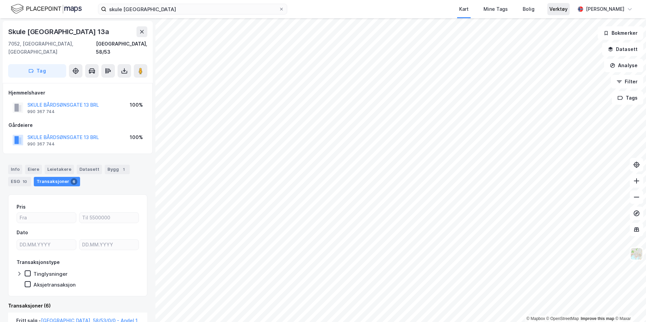 This screenshot has height=322, width=646. Describe the element at coordinates (21, 207) in the screenshot. I see `div: Pris` at that location.